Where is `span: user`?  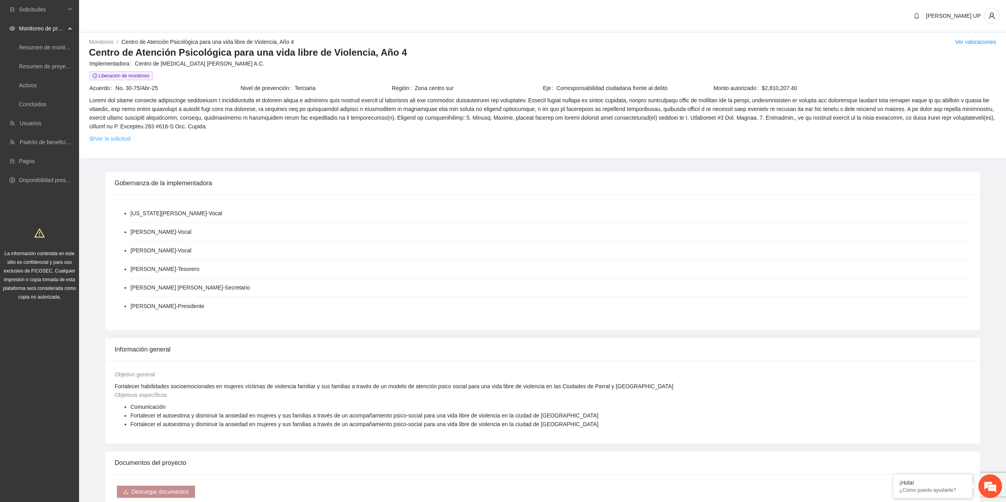 span: user is located at coordinates (991, 16).